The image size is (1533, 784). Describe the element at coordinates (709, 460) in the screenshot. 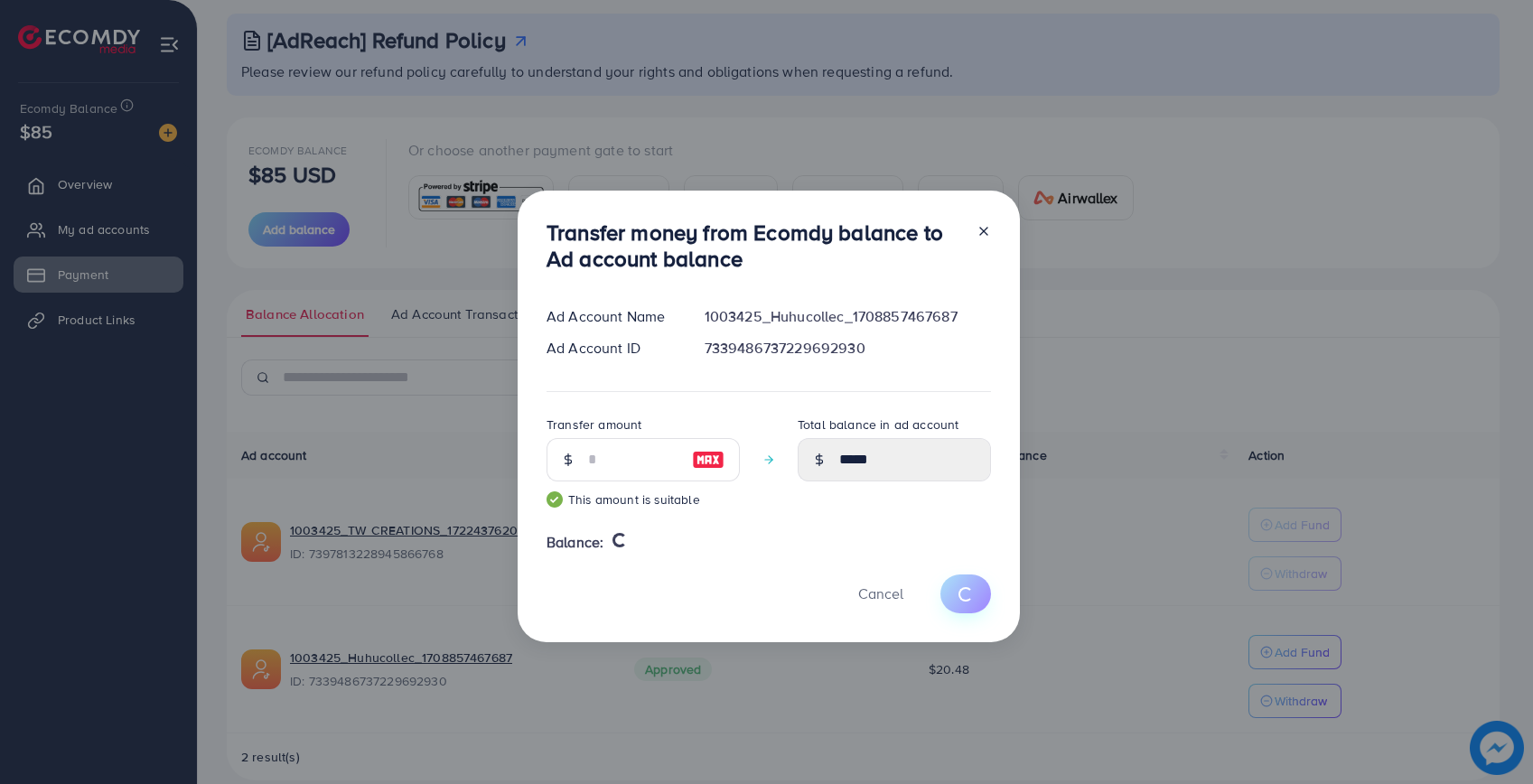

I see `img: image` at that location.